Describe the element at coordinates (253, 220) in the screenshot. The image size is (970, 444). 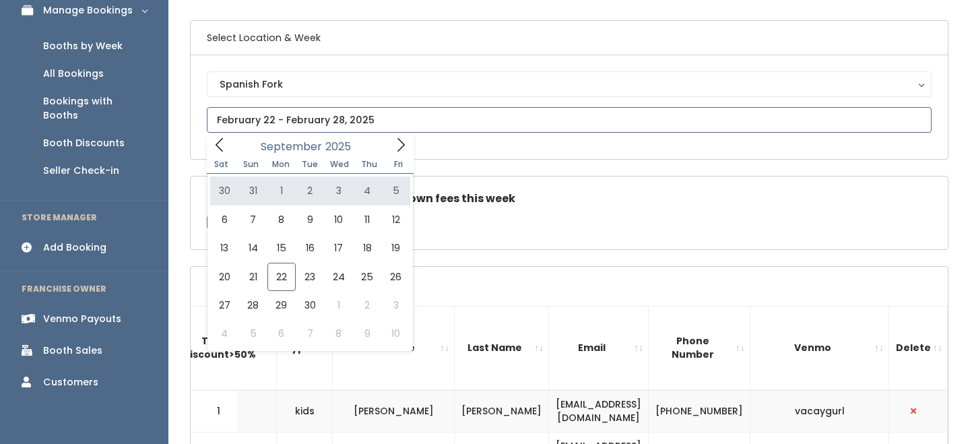
I see `span: September 7, 2025` at that location.